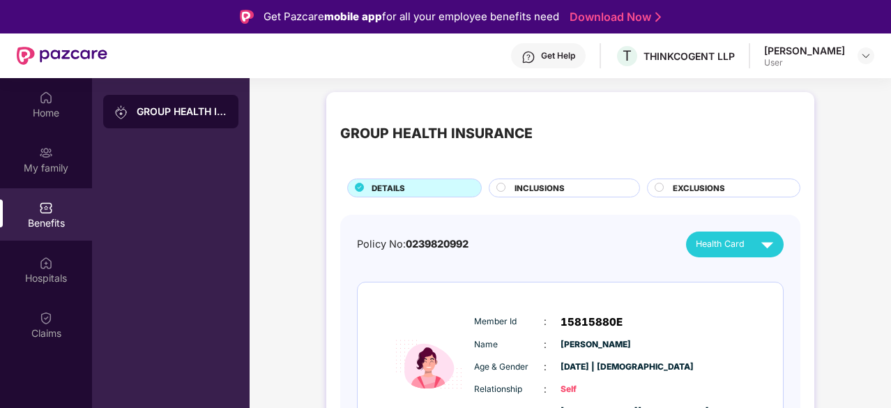 Image resolution: width=891 pixels, height=408 pixels. What do you see at coordinates (509, 321) in the screenshot?
I see `span: Member Id` at bounding box center [509, 321].